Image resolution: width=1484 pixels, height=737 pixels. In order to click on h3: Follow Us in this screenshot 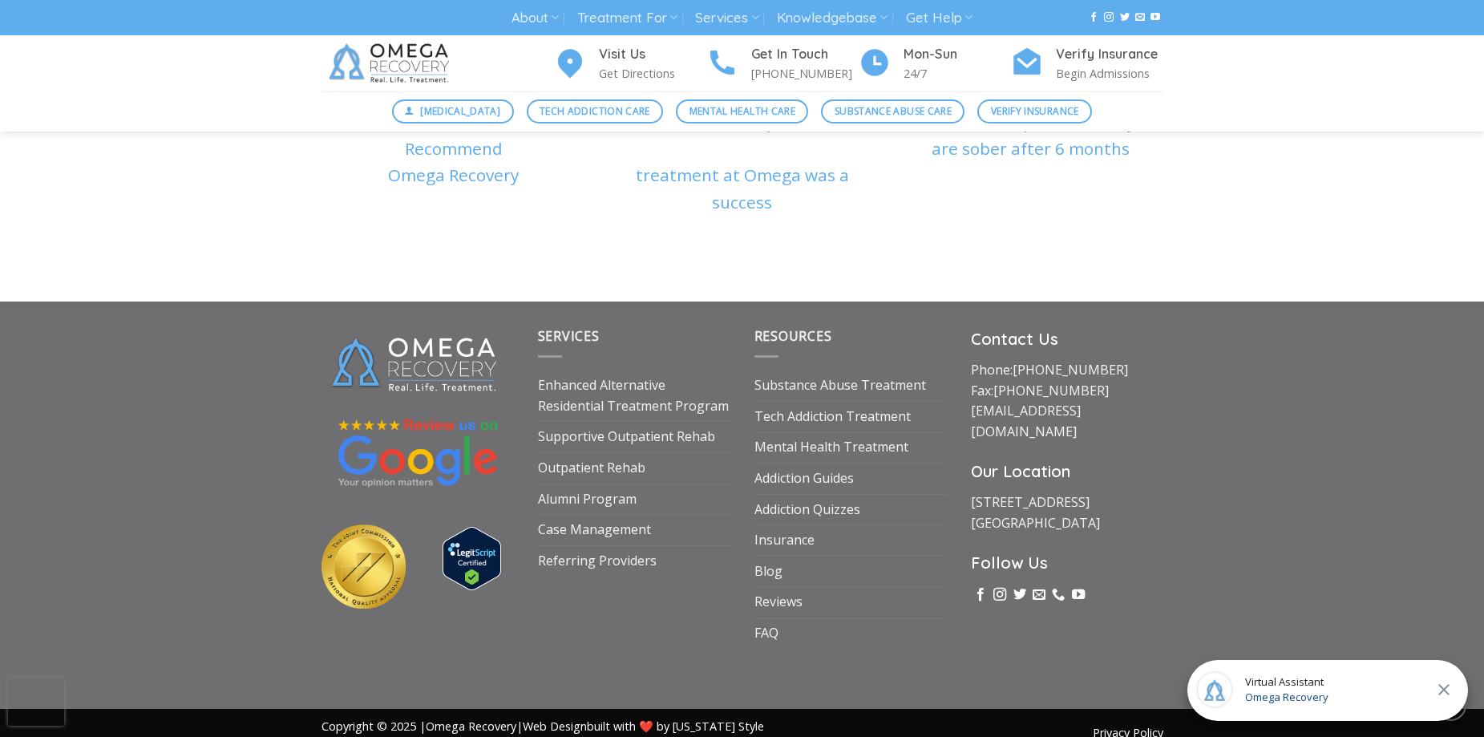, I will do `click(1067, 563)`.